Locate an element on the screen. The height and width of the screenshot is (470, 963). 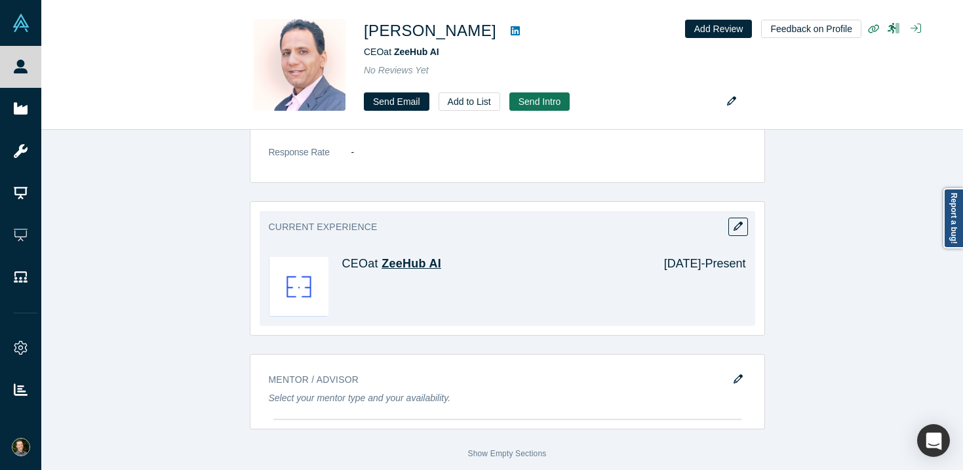
img: Alchemist Vault Logo is located at coordinates (21, 23).